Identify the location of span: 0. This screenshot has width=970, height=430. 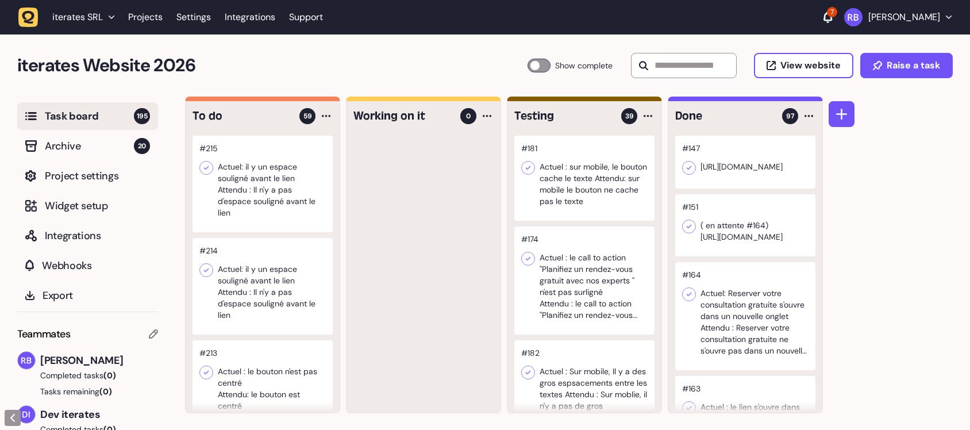
(468, 116).